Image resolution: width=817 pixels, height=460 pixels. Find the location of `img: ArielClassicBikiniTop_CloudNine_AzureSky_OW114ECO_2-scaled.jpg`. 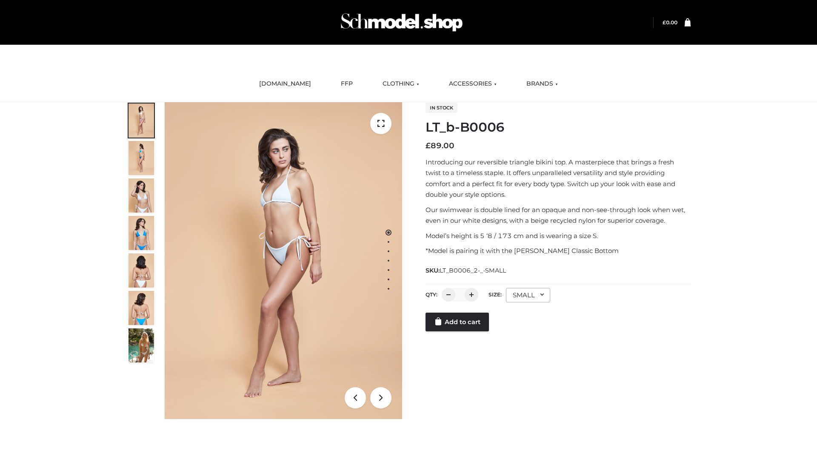

img: ArielClassicBikiniTop_CloudNine_AzureSky_OW114ECO_2-scaled.jpg is located at coordinates (141, 158).